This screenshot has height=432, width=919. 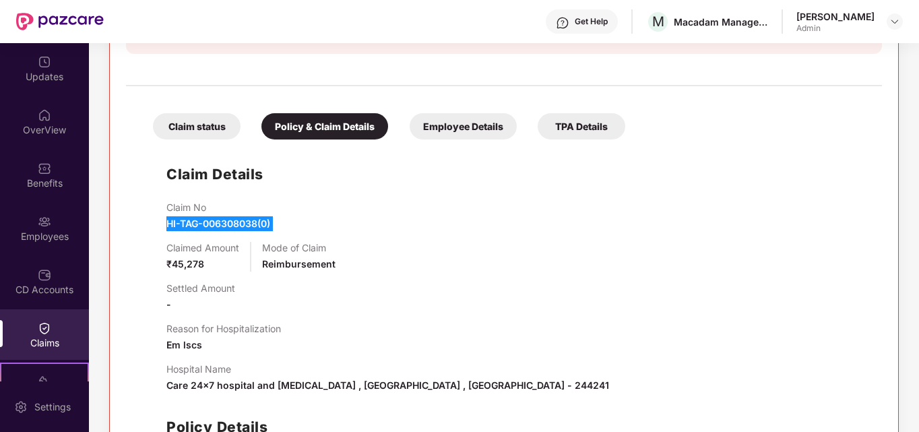 I want to click on span: ₹45,278, so click(x=185, y=264).